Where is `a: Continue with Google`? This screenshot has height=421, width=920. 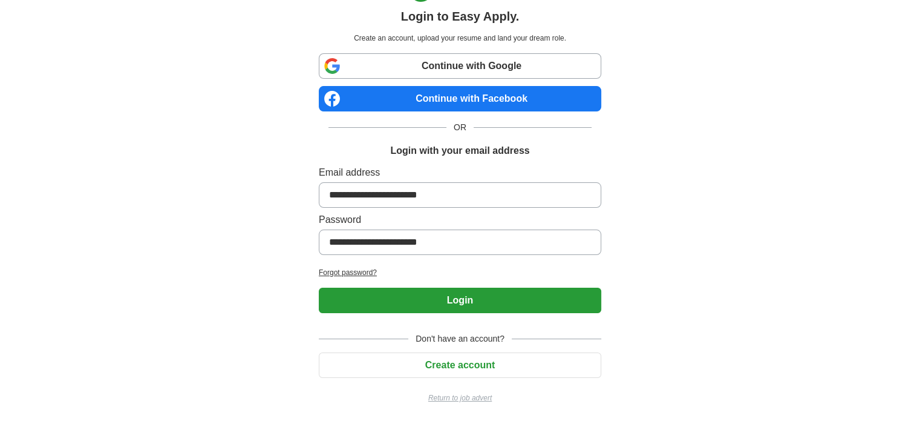
a: Continue with Google is located at coordinates (460, 66).